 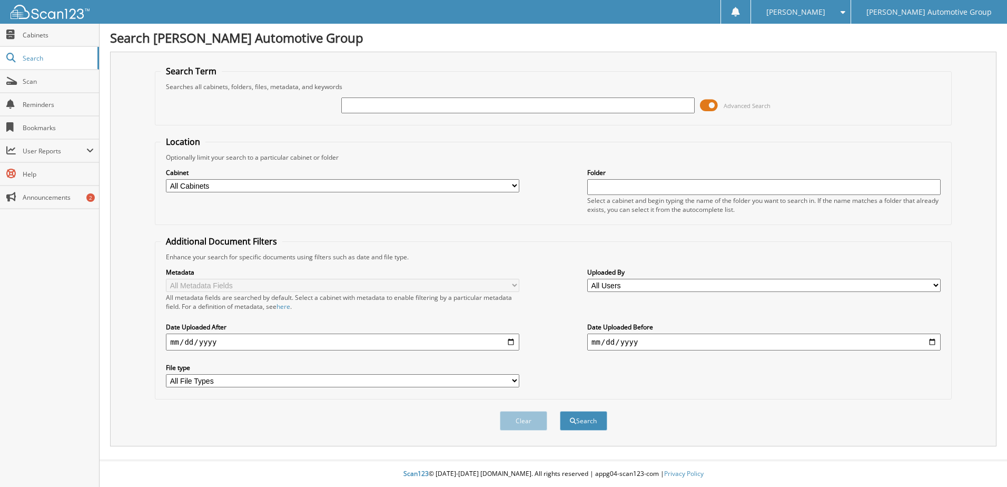 What do you see at coordinates (553, 257) in the screenshot?
I see `div: Enhance your search for specific documents using filters such as date and file type.` at bounding box center [553, 257].